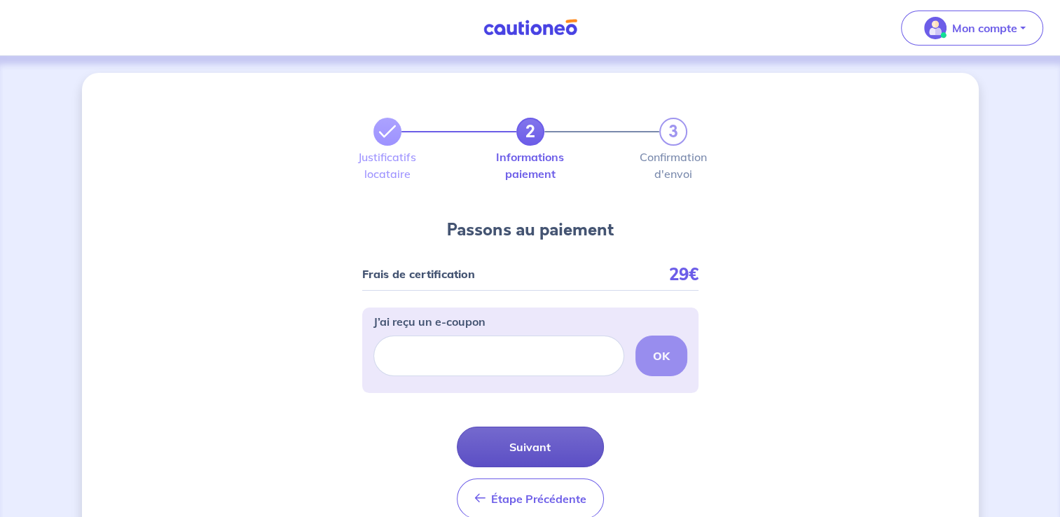 The image size is (1060, 517). Describe the element at coordinates (530, 230) in the screenshot. I see `h4: Passons au paiement` at that location.